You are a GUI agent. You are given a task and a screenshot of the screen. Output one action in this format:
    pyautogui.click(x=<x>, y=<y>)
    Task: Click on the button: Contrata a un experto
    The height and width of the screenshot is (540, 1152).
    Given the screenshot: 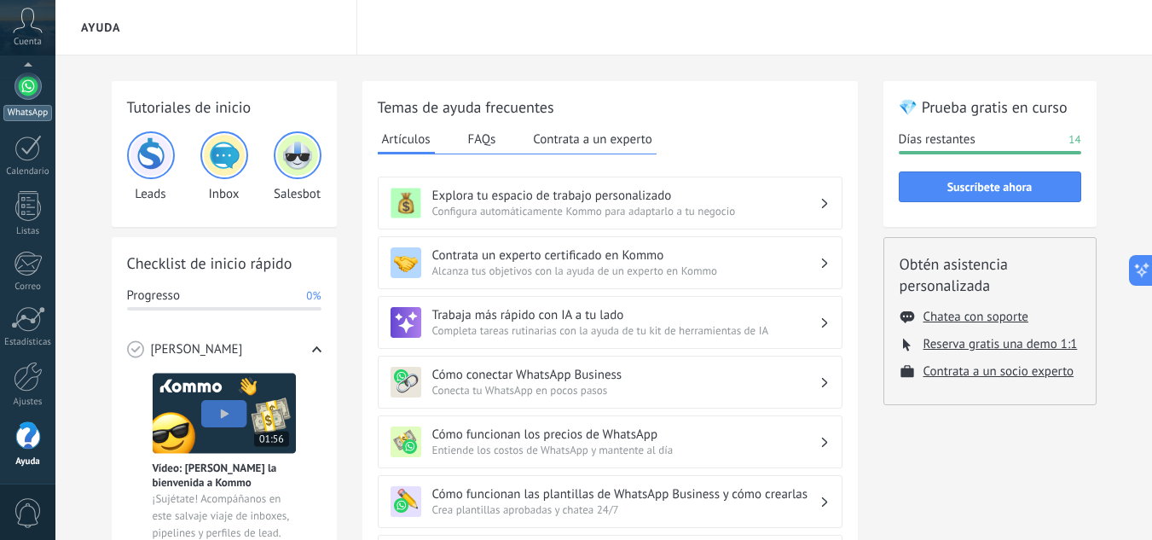 What is the action you would take?
    pyautogui.click(x=592, y=139)
    